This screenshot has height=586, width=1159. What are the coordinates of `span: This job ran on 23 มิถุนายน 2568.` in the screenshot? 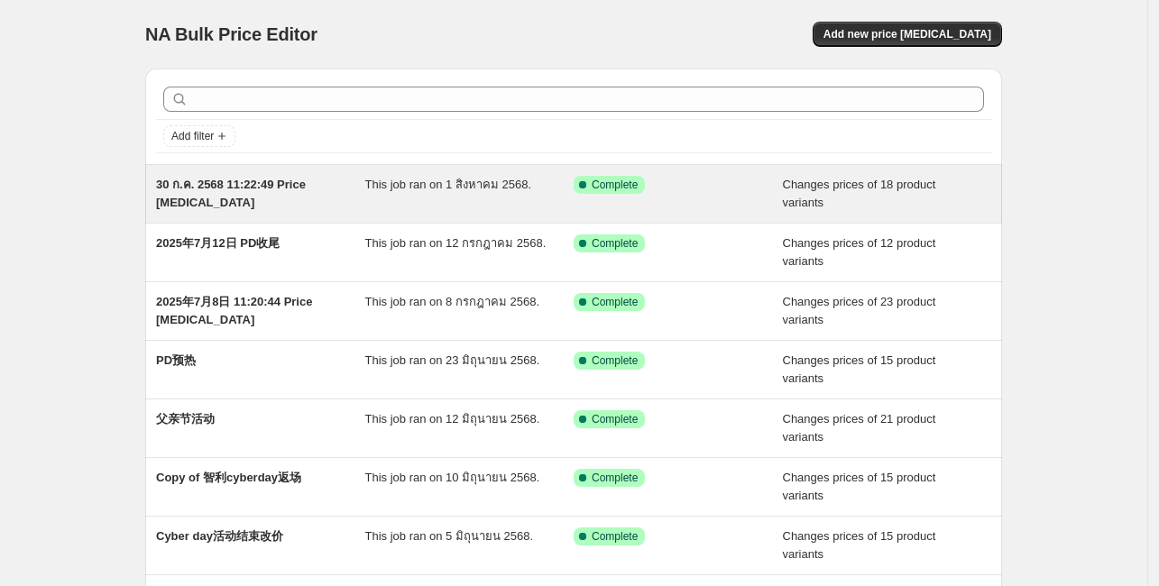 It's located at (453, 360).